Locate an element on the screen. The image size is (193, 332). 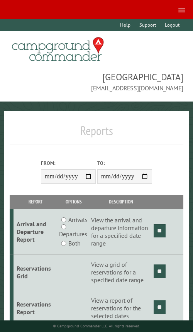
td: Reservations Report is located at coordinates (35, 308).